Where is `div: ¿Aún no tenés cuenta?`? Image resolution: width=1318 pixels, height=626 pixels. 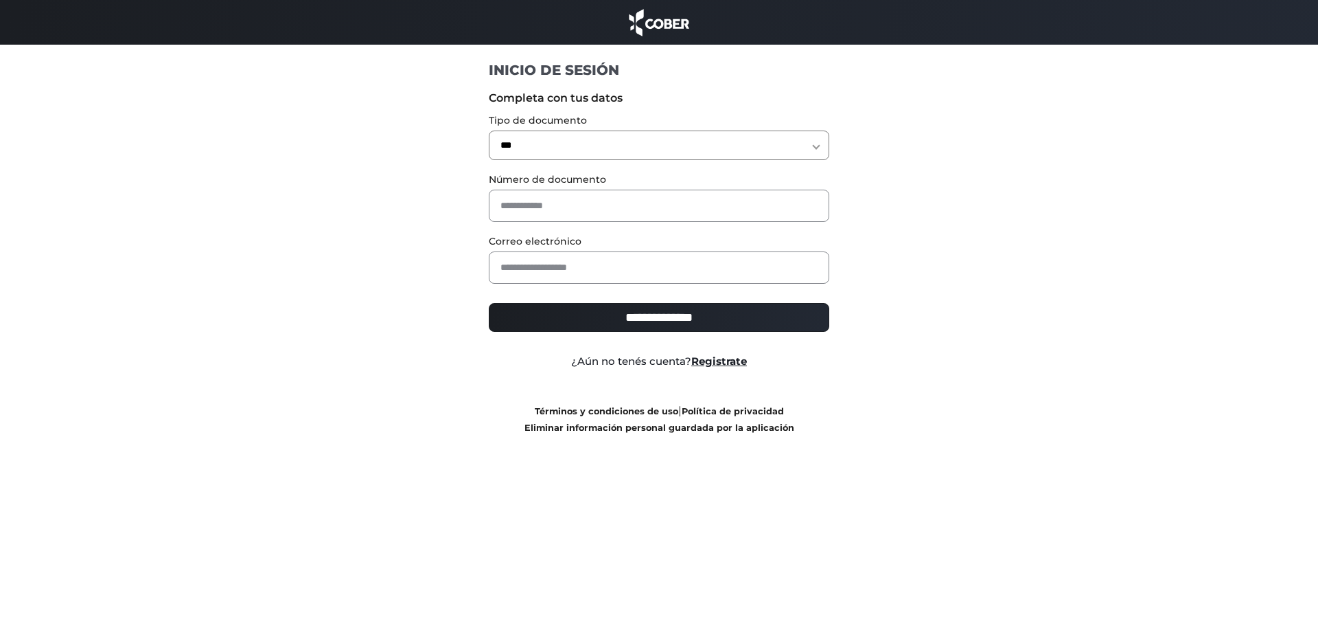 div: ¿Aún no tenés cuenta? is located at coordinates (659, 361).